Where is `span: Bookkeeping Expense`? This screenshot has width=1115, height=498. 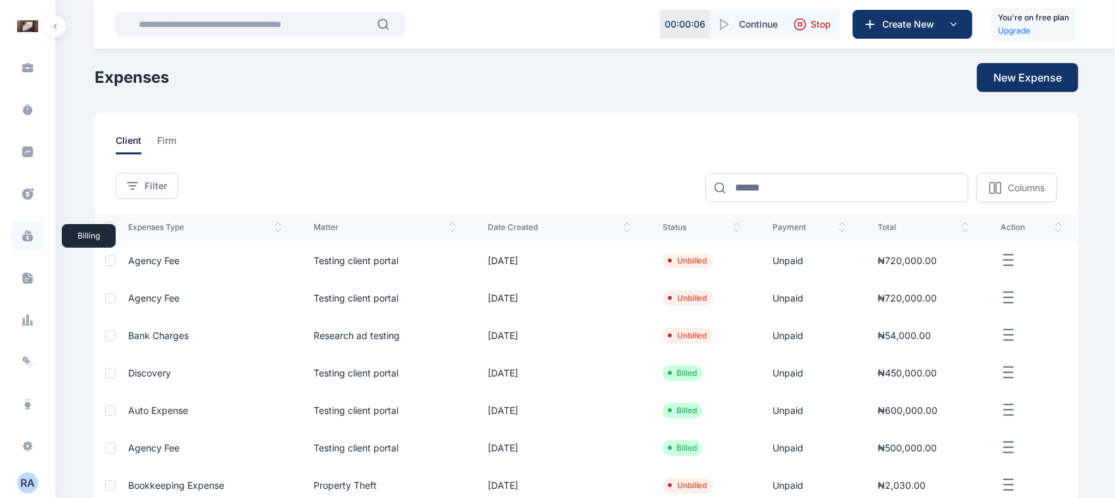
span: Bookkeeping Expense is located at coordinates (176, 485).